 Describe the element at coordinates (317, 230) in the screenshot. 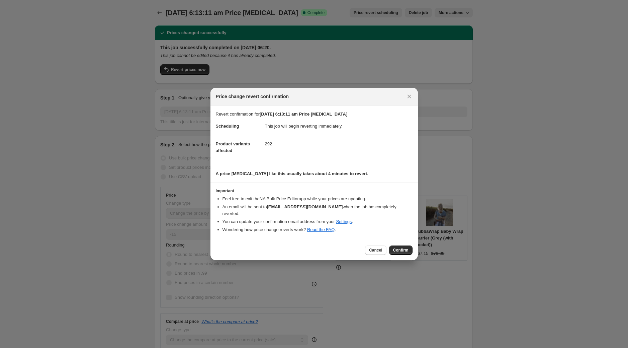

I see `li: Wondering how price change reverts work? .` at that location.